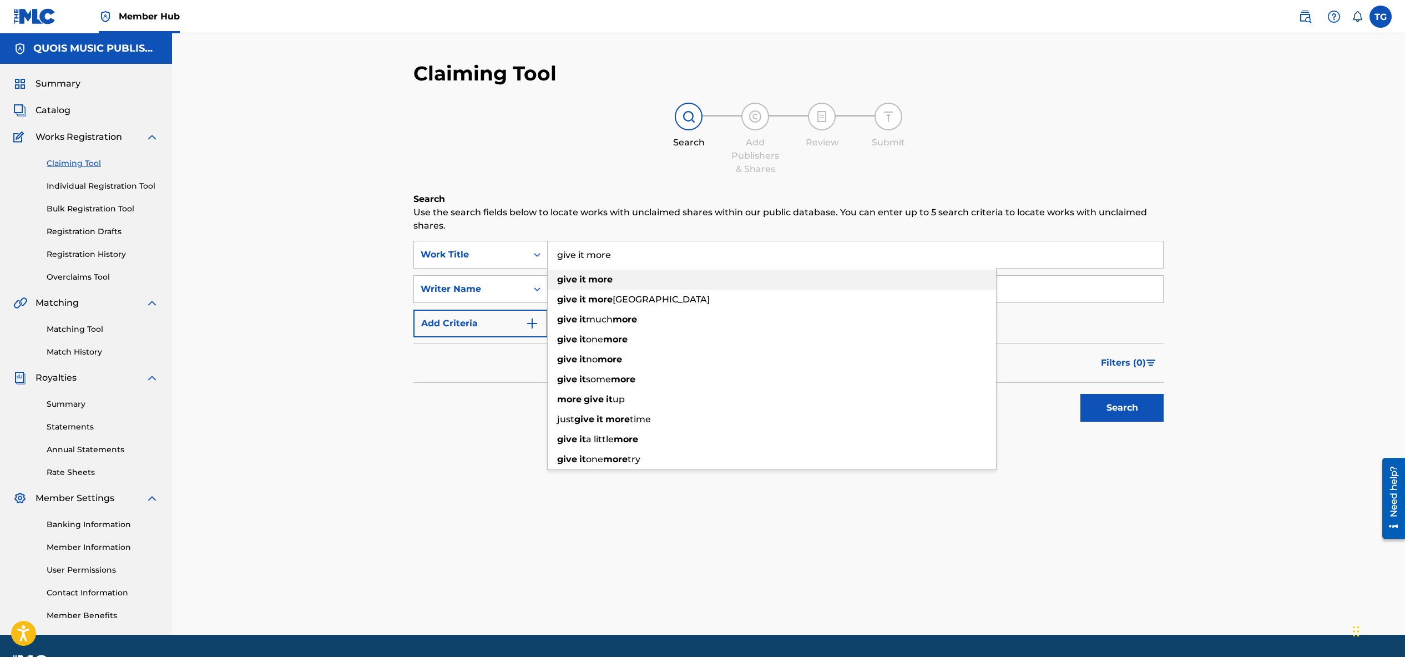 The height and width of the screenshot is (657, 1405). What do you see at coordinates (1305, 17) in the screenshot?
I see `a: Public Search` at bounding box center [1305, 17].